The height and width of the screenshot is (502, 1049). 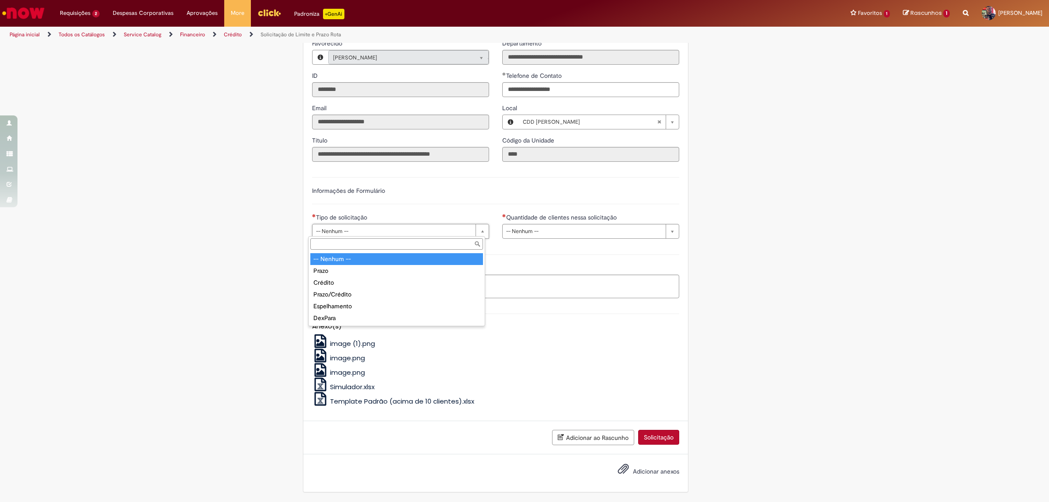 What do you see at coordinates (397, 271) in the screenshot?
I see `div: Prazo` at bounding box center [397, 271].